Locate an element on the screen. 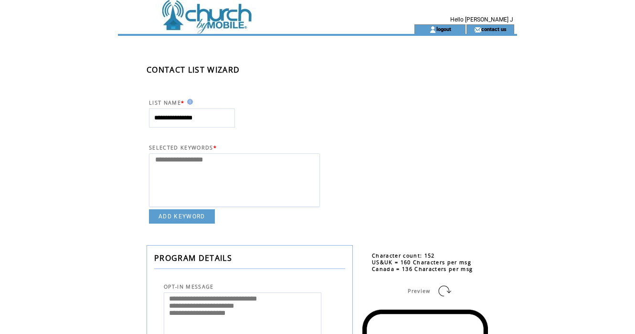  span: Canada = 136 Characters per msg is located at coordinates (422, 269).